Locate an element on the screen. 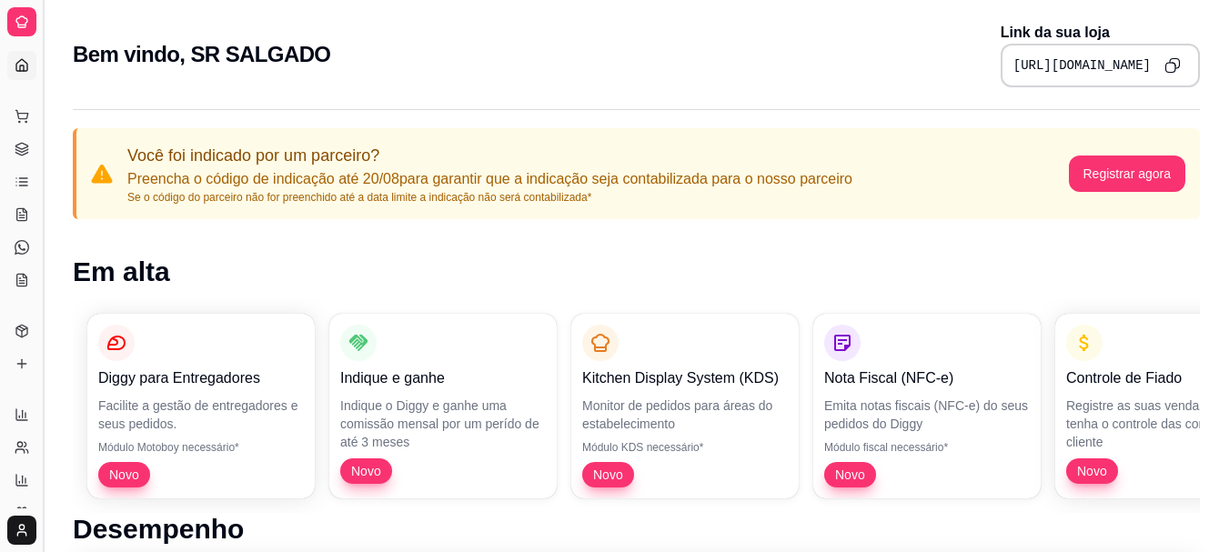 The width and height of the screenshot is (1229, 552). button: Nota Fiscal (NFC-e)Emita notas fiscais (NFC-e) do seus pedidos do DiggyMódulo fiscal necessário*Novo is located at coordinates (927, 406).